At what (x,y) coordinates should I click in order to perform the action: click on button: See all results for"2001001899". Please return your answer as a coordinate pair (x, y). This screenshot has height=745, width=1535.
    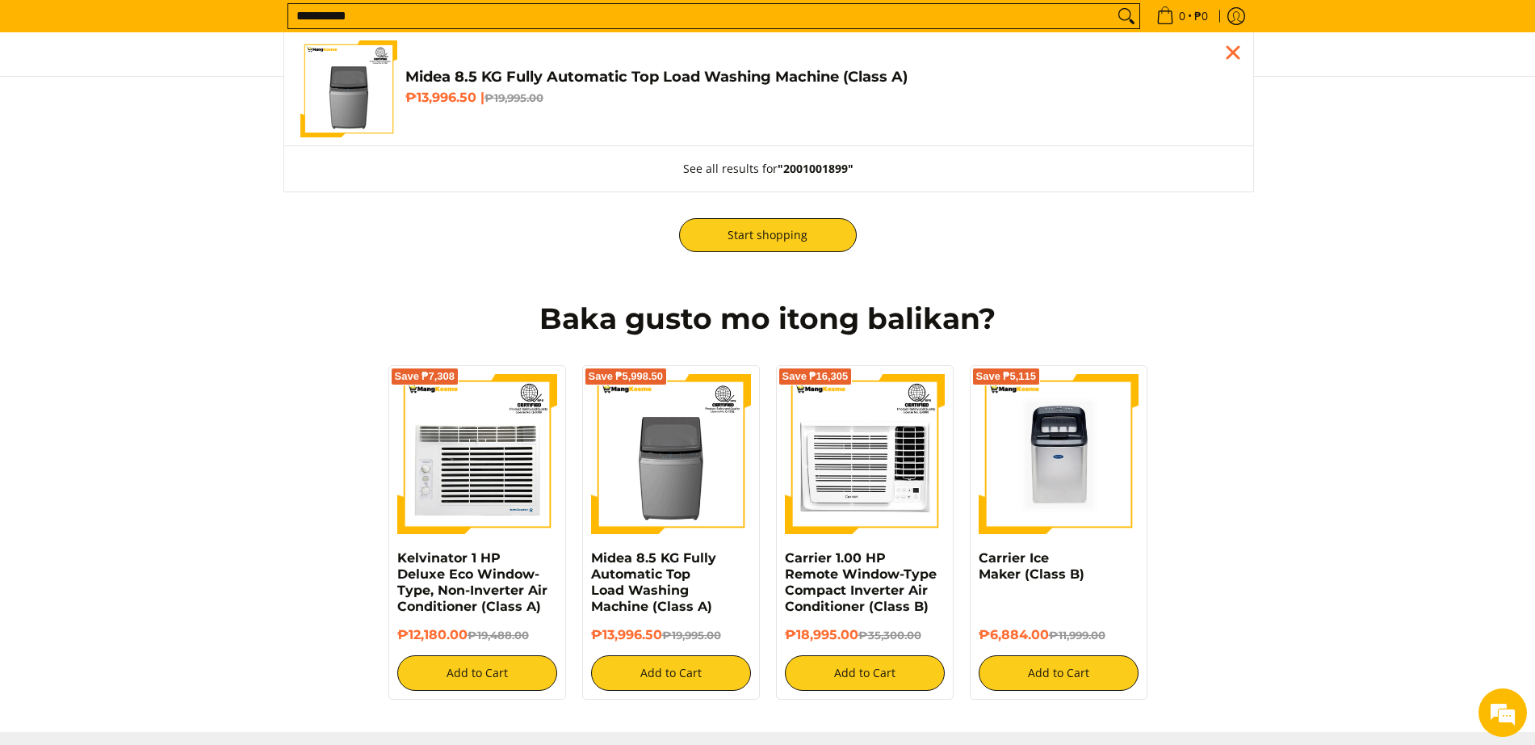
    Looking at the image, I should click on (768, 169).